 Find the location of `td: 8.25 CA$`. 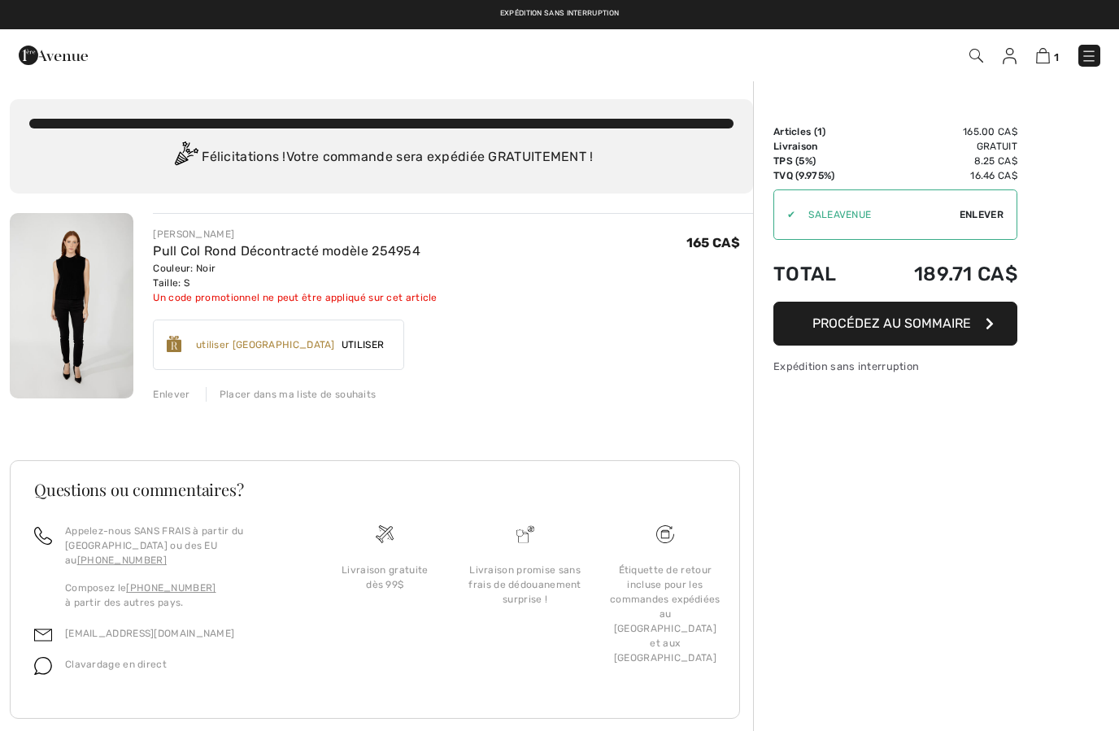

td: 8.25 CA$ is located at coordinates (942, 161).